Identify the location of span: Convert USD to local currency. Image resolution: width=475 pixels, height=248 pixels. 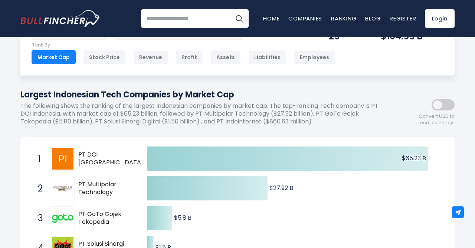
(437, 120).